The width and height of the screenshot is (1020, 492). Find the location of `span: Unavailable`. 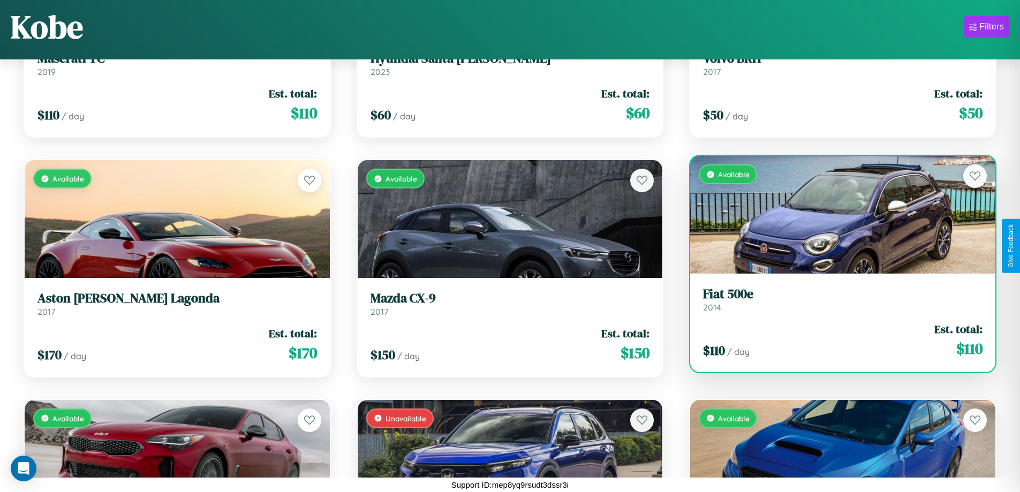

span: Unavailable is located at coordinates (406, 418).